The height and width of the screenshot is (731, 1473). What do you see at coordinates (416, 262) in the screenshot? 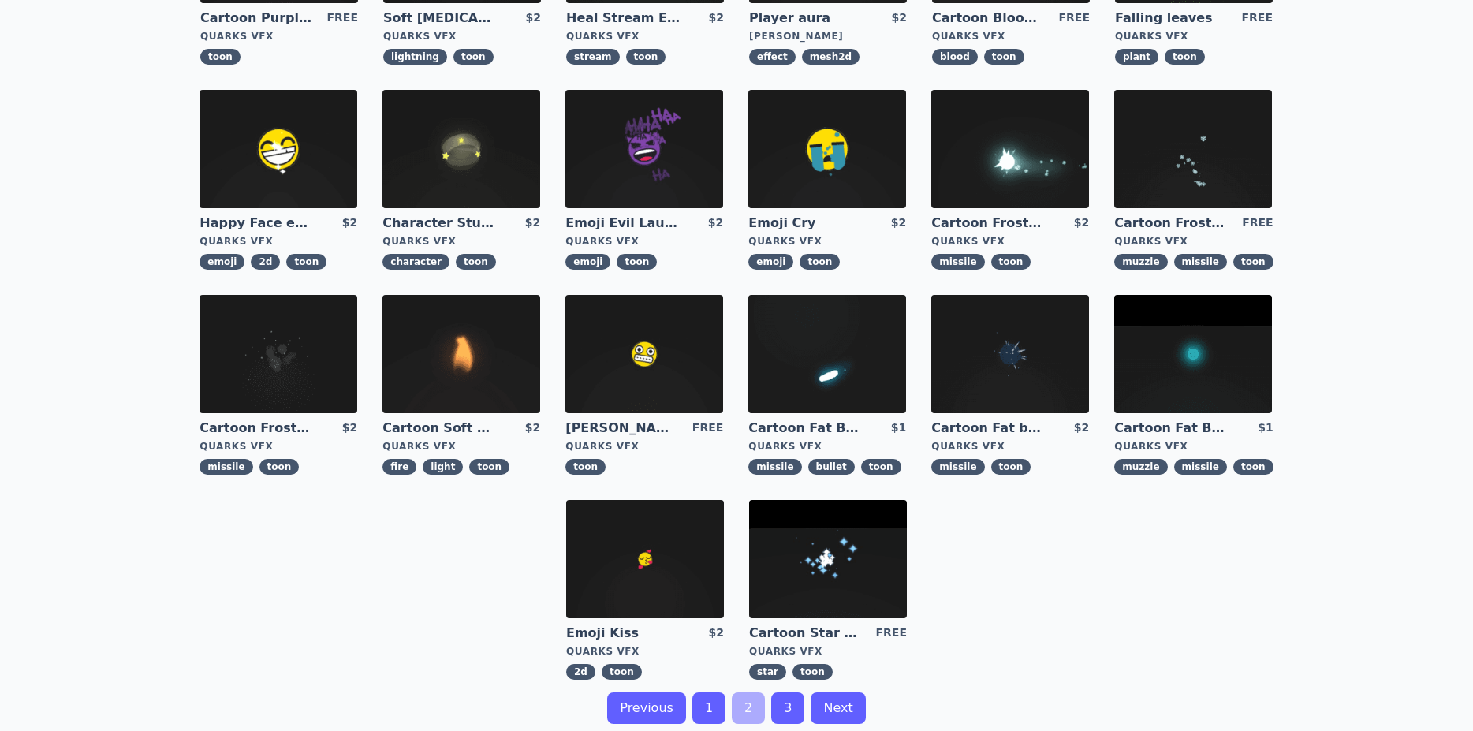
I see `span: character` at bounding box center [416, 262].